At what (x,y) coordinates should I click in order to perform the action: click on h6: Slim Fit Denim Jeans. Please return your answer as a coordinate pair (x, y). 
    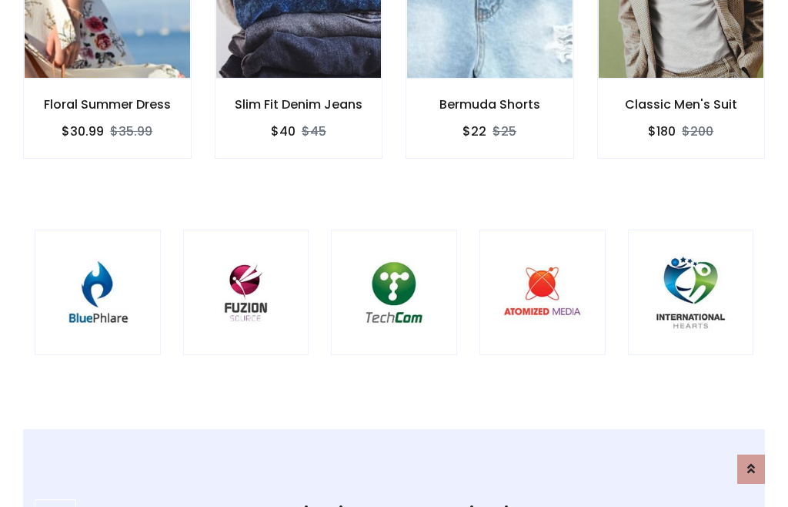
    Looking at the image, I should click on (299, 104).